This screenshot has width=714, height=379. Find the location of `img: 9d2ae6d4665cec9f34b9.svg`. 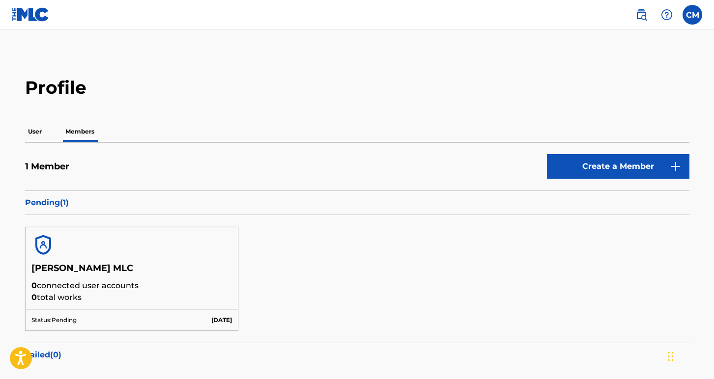

img: 9d2ae6d4665cec9f34b9.svg is located at coordinates (675, 166).